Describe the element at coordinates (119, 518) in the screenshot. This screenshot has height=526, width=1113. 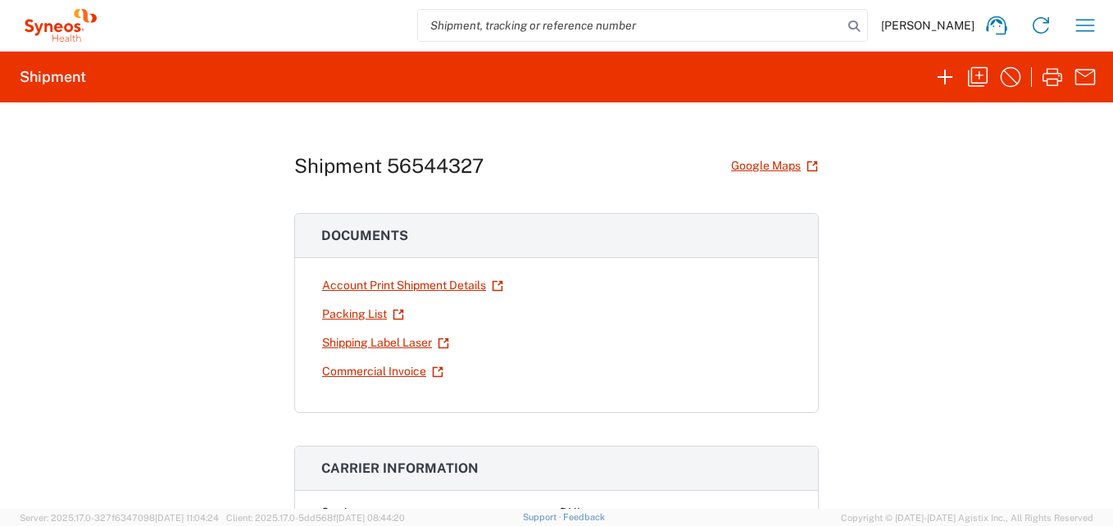
I see `span: Server: 2025.17.0-327f6347098` at that location.